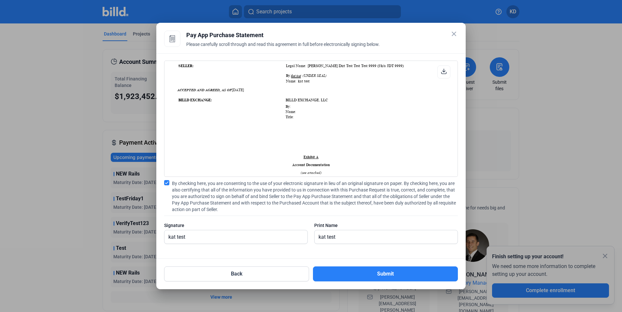  What do you see at coordinates (195, 100) in the screenshot?
I see `b: BILLD EXCHANGE:` at bounding box center [195, 100].